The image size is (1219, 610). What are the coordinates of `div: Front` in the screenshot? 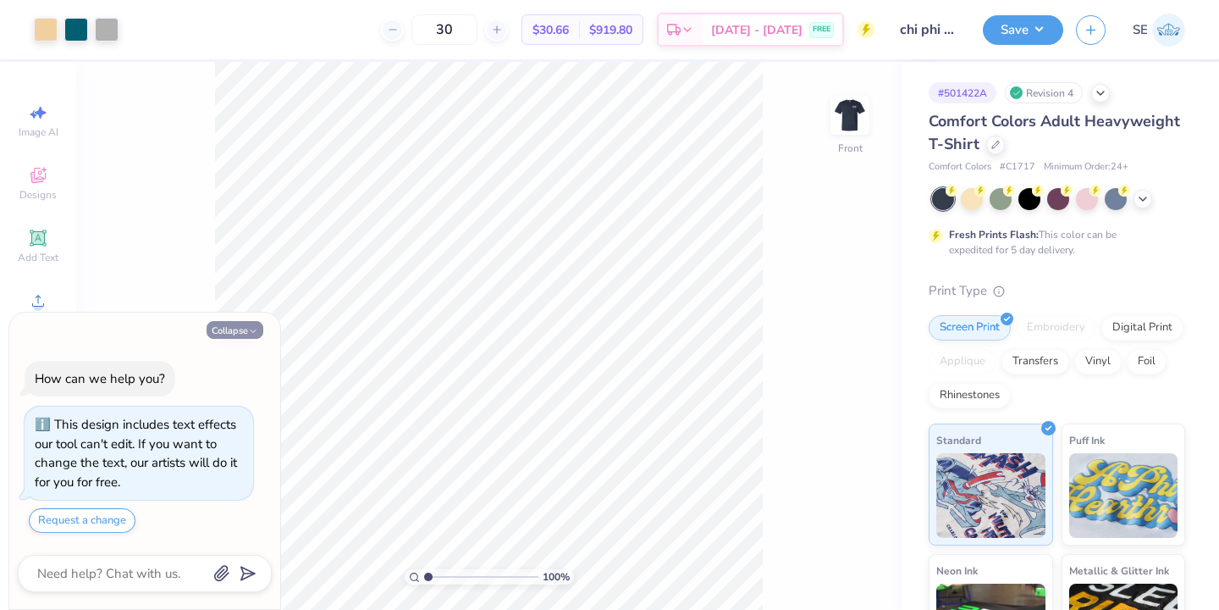 It's located at (850, 148).